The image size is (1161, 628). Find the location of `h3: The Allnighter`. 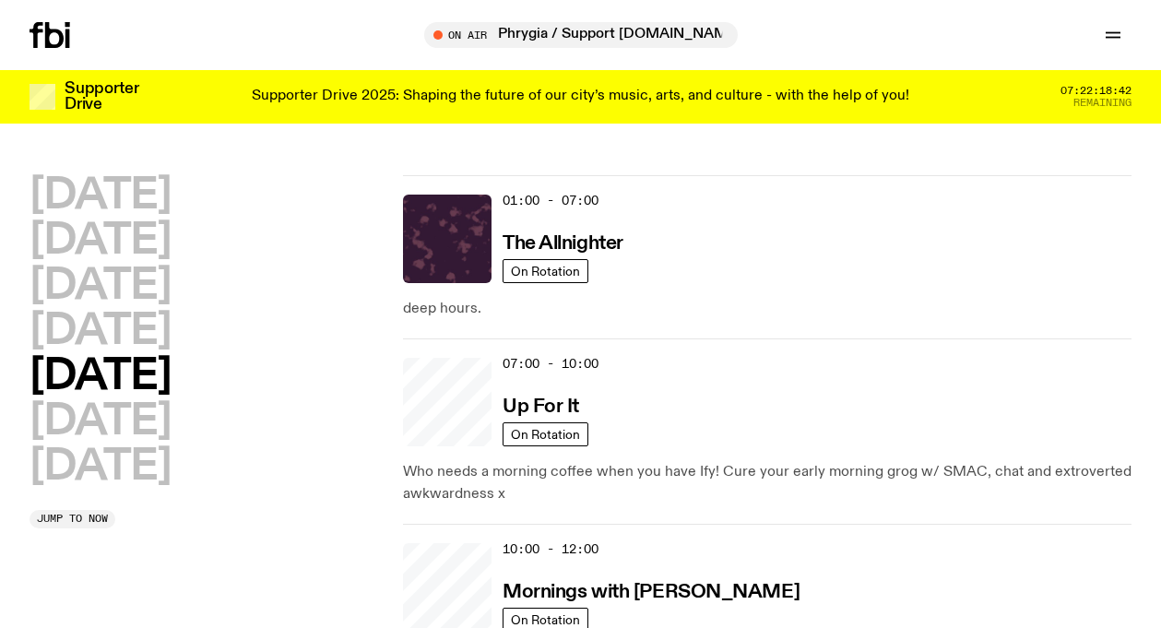

h3: The Allnighter is located at coordinates (562, 243).